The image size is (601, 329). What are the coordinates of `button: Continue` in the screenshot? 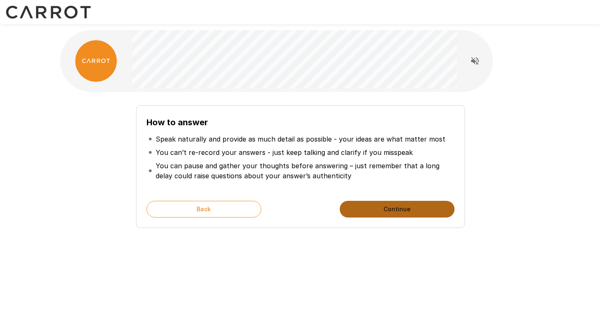 It's located at (397, 209).